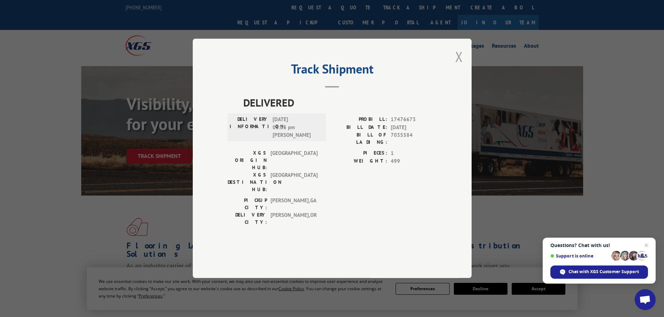 The width and height of the screenshot is (664, 317). Describe the element at coordinates (247, 204) in the screenshot. I see `label: PICKUP CITY:` at that location.